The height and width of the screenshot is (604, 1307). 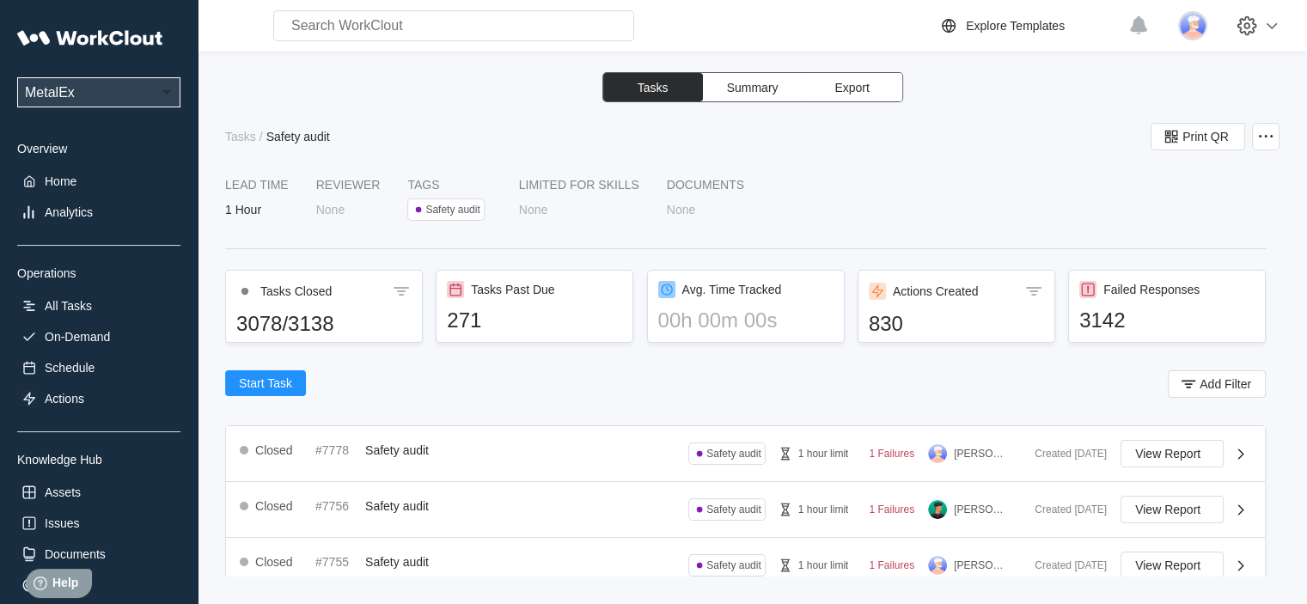 What do you see at coordinates (99, 273) in the screenshot?
I see `div: Operations` at bounding box center [99, 273].